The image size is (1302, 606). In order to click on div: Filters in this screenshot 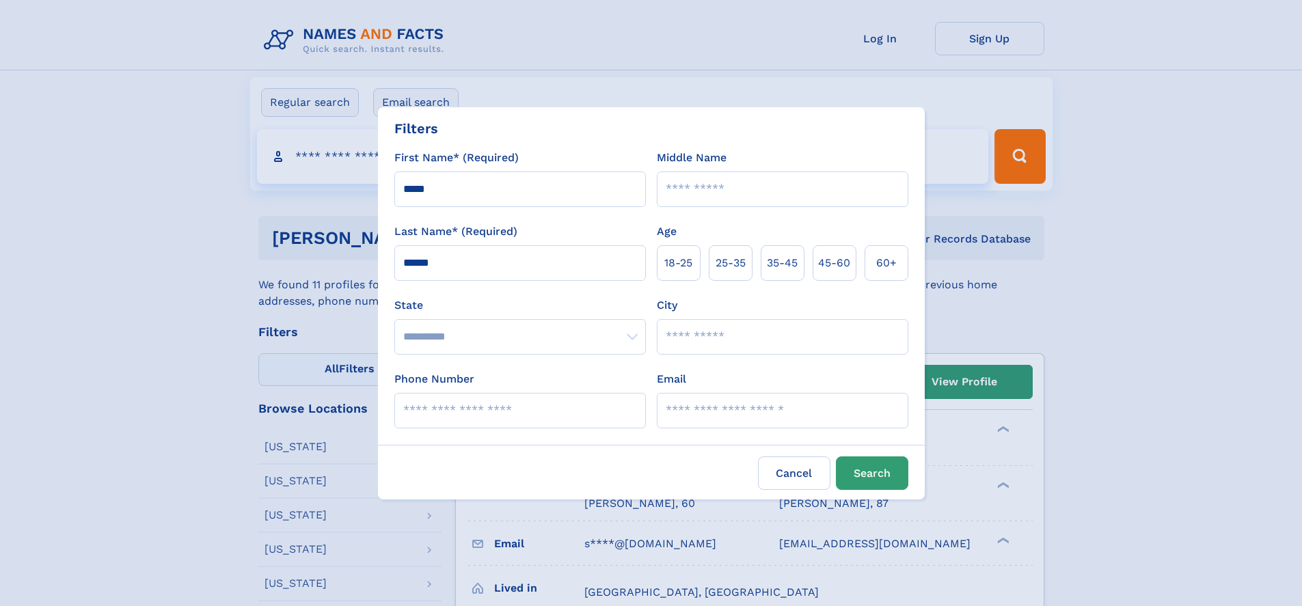, I will do `click(416, 129)`.